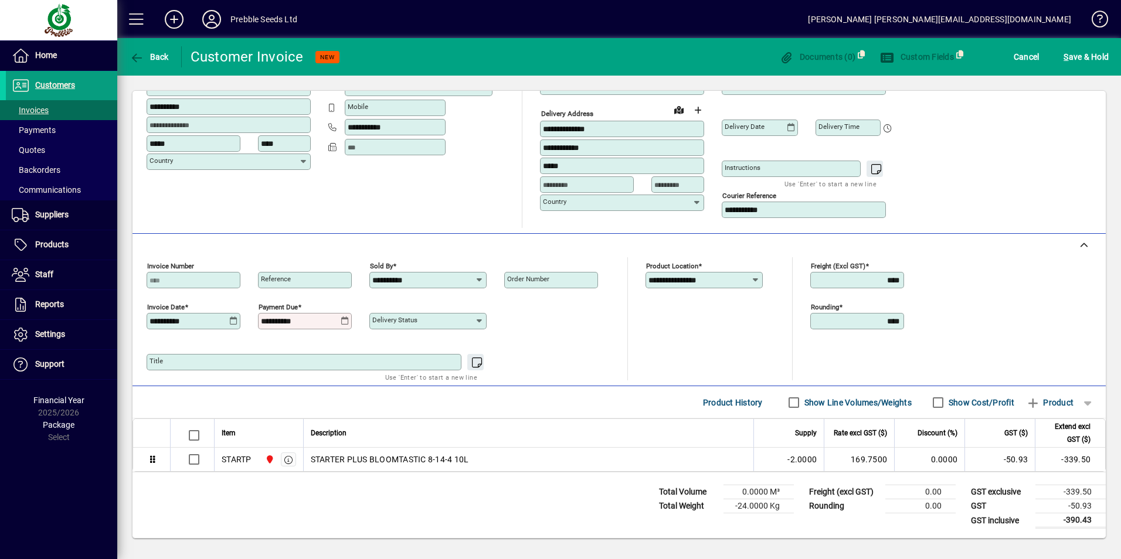  What do you see at coordinates (59, 400) in the screenshot?
I see `span: Financial Year` at bounding box center [59, 400].